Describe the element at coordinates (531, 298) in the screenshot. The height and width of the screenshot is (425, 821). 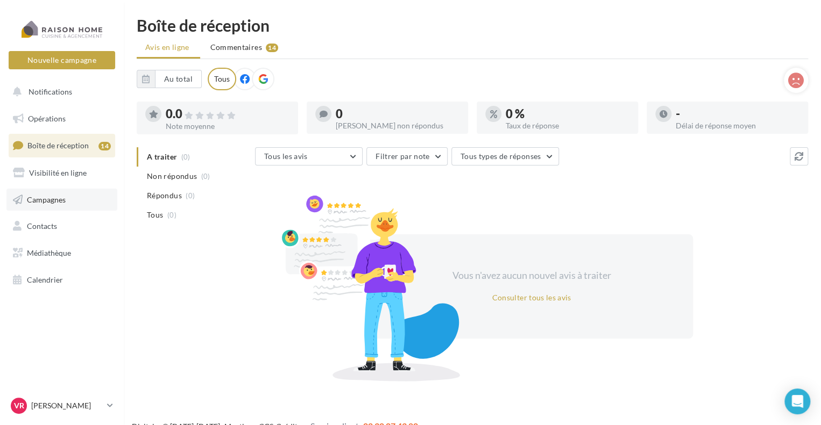
I see `button: Consulter tous les avis` at that location.